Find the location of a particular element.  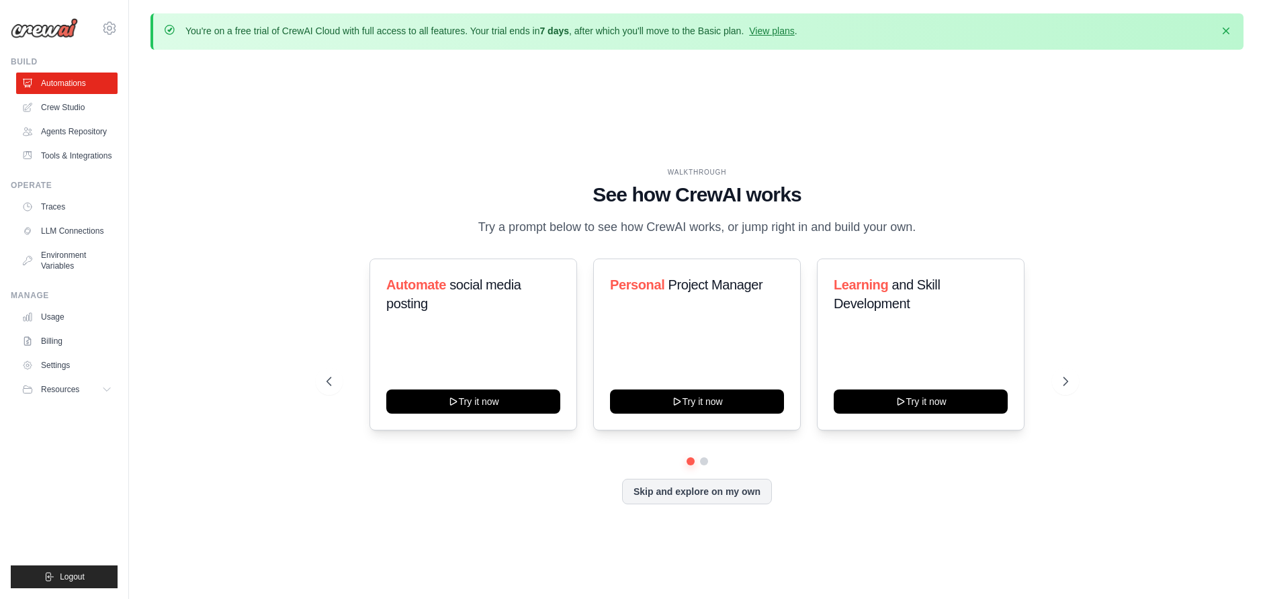

span: social media posting is located at coordinates (453, 294).